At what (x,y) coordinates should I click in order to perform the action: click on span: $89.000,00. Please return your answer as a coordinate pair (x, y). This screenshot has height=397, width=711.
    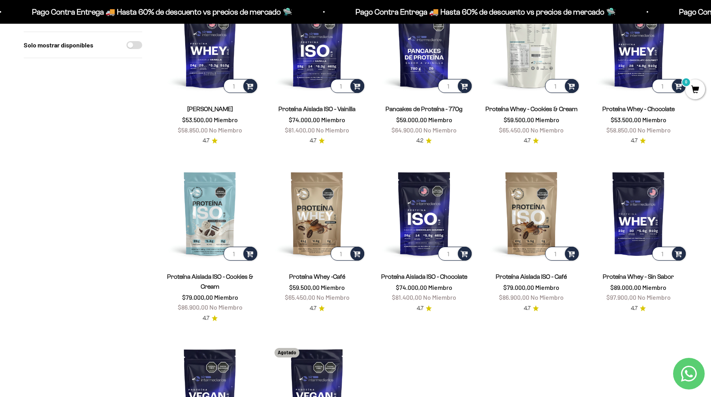
    Looking at the image, I should click on (626, 287).